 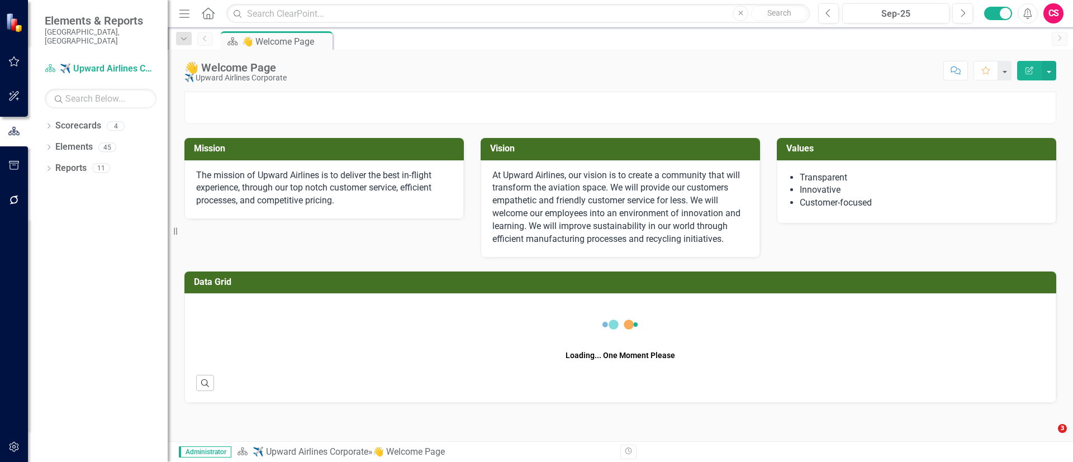 I want to click on span: 3, so click(x=1063, y=429).